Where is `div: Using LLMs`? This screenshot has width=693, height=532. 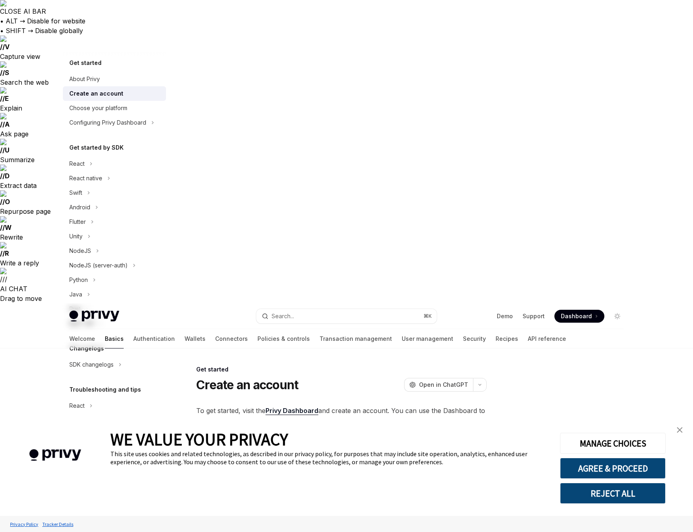
div: Using LLMs is located at coordinates (84, 420).